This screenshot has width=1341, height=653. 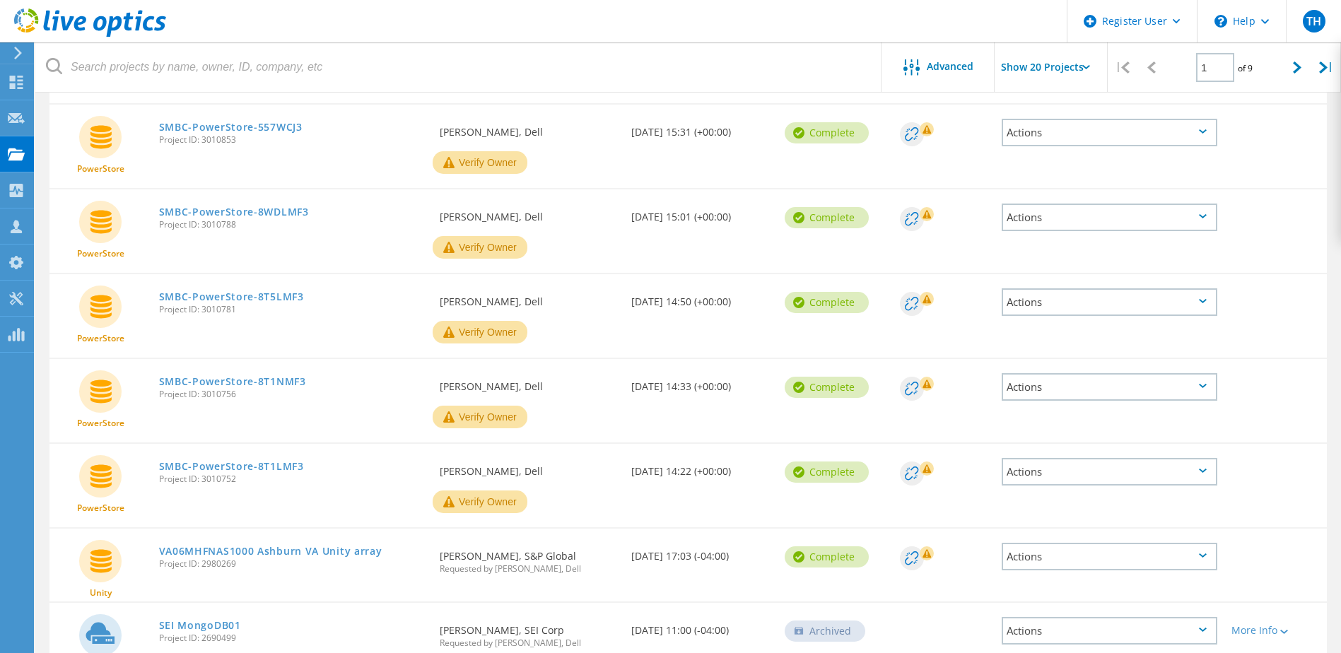 I want to click on a: SMBC-PowerStore-8T1NMF3, so click(x=233, y=382).